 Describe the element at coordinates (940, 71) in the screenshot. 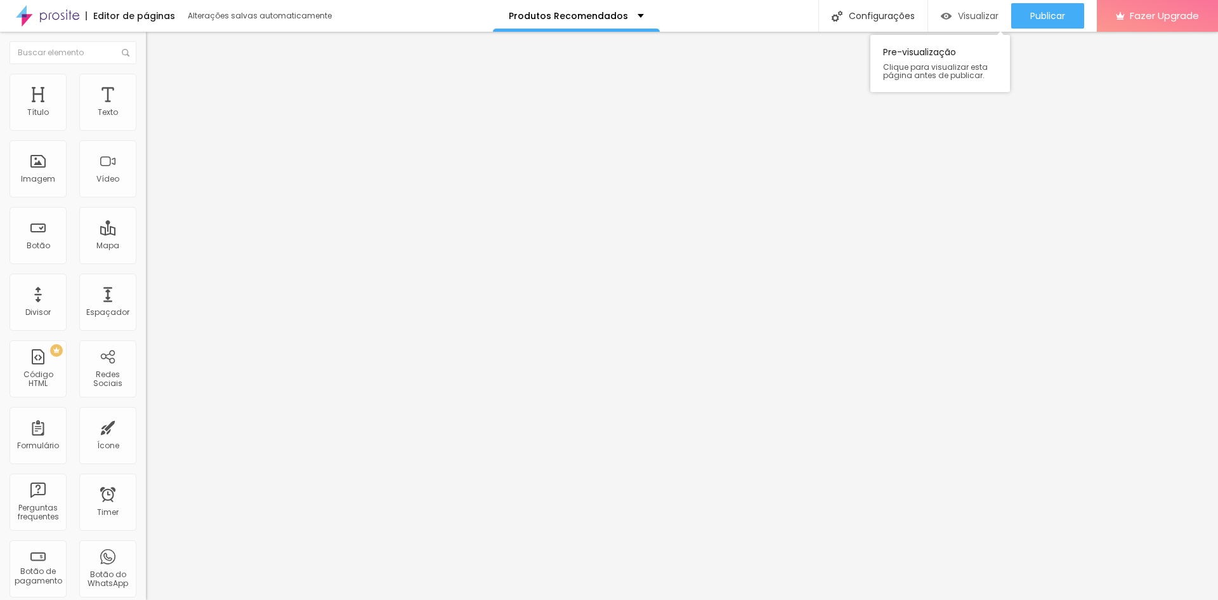

I see `span: Clique para visualizar esta página antes de publicar.` at that location.